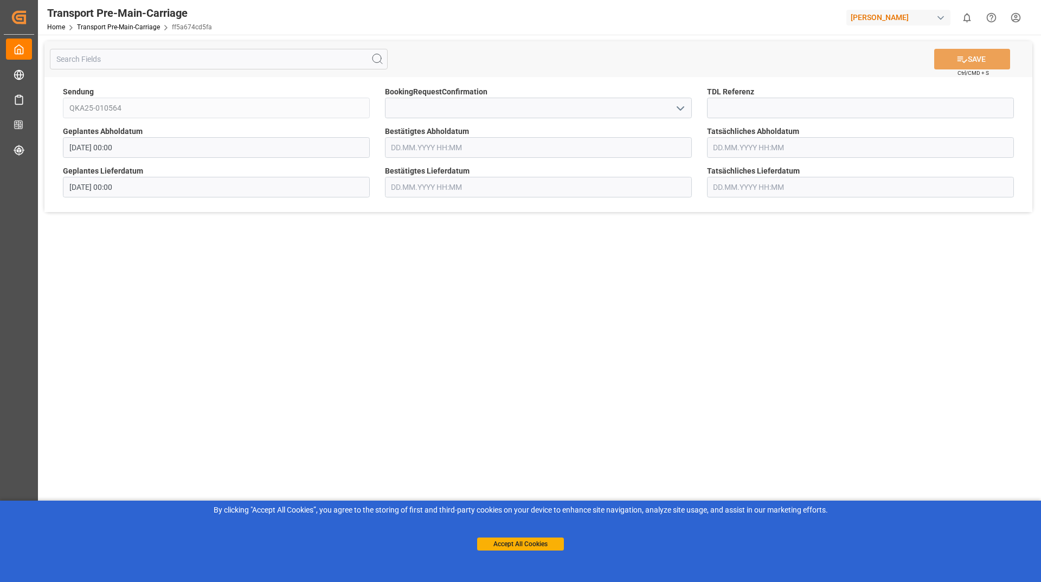 This screenshot has height=582, width=1041. What do you see at coordinates (521, 544) in the screenshot?
I see `button: Accept All Cookies` at bounding box center [521, 544].